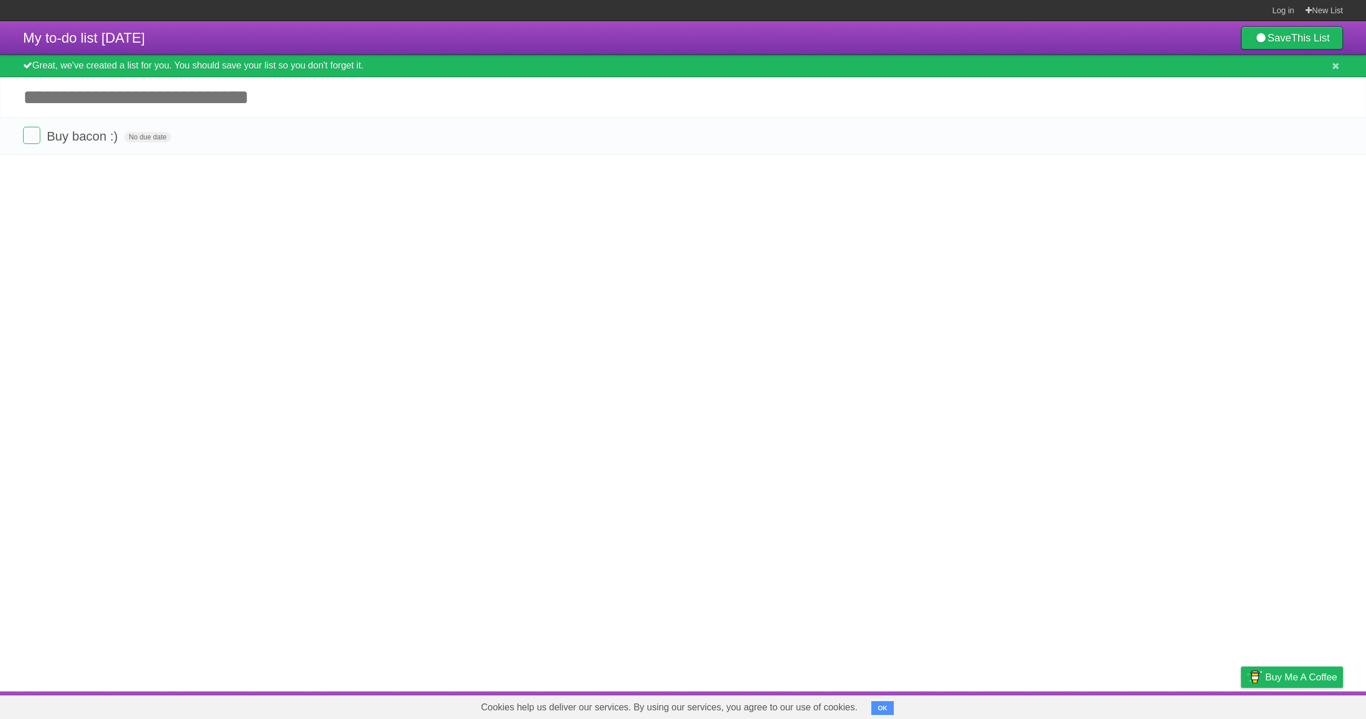 The height and width of the screenshot is (719, 1366). Describe the element at coordinates (1310, 38) in the screenshot. I see `b: This List` at that location.